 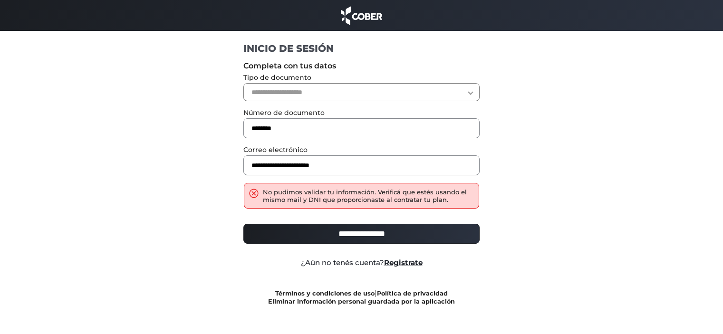 I want to click on label: Correo electrónico, so click(x=361, y=150).